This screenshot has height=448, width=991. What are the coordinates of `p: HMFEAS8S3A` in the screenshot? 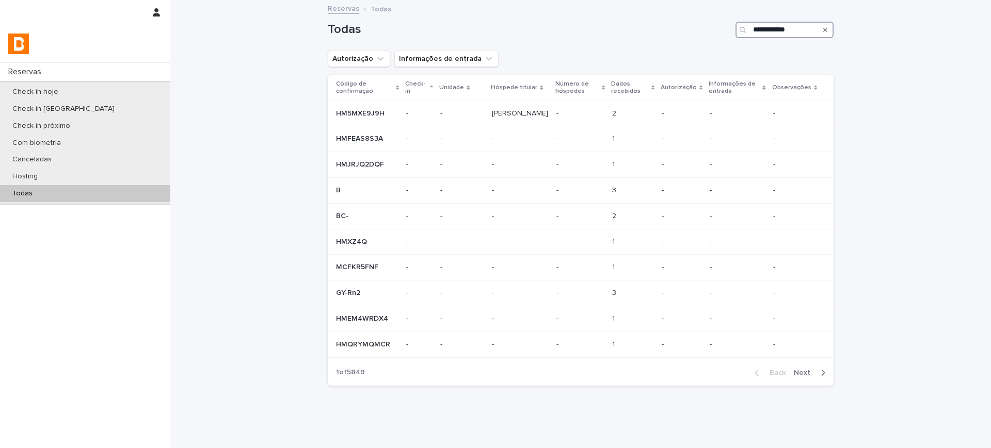 It's located at (360, 138).